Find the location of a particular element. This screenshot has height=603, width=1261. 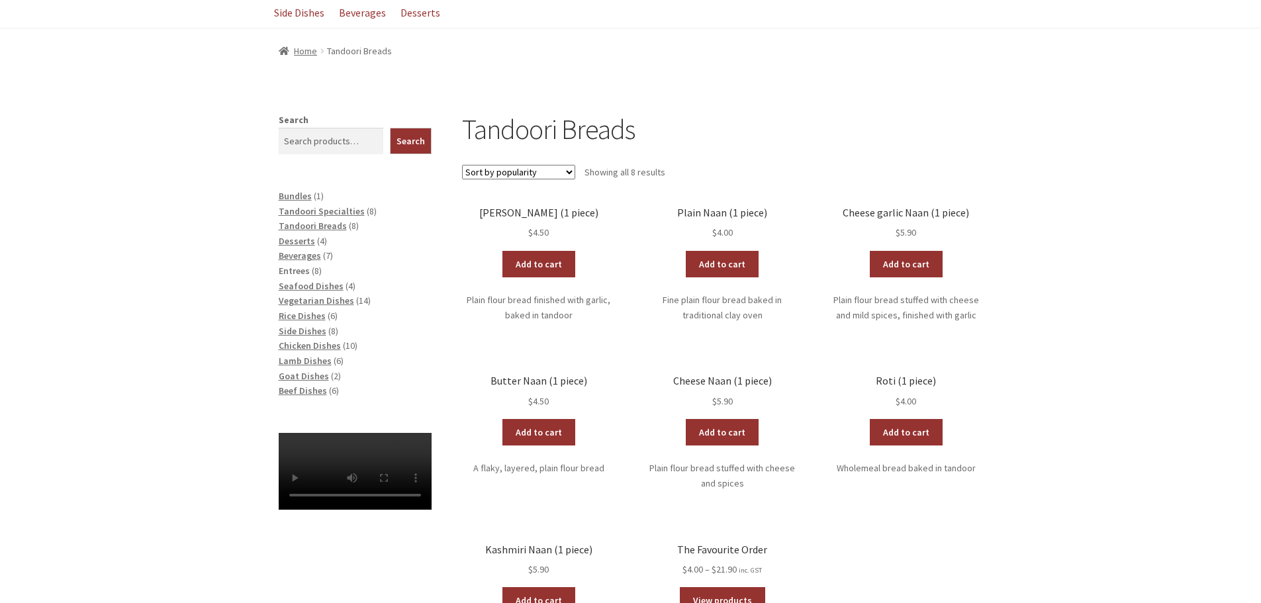

p: A flaky, layered, plain flour bread is located at coordinates (538, 468).